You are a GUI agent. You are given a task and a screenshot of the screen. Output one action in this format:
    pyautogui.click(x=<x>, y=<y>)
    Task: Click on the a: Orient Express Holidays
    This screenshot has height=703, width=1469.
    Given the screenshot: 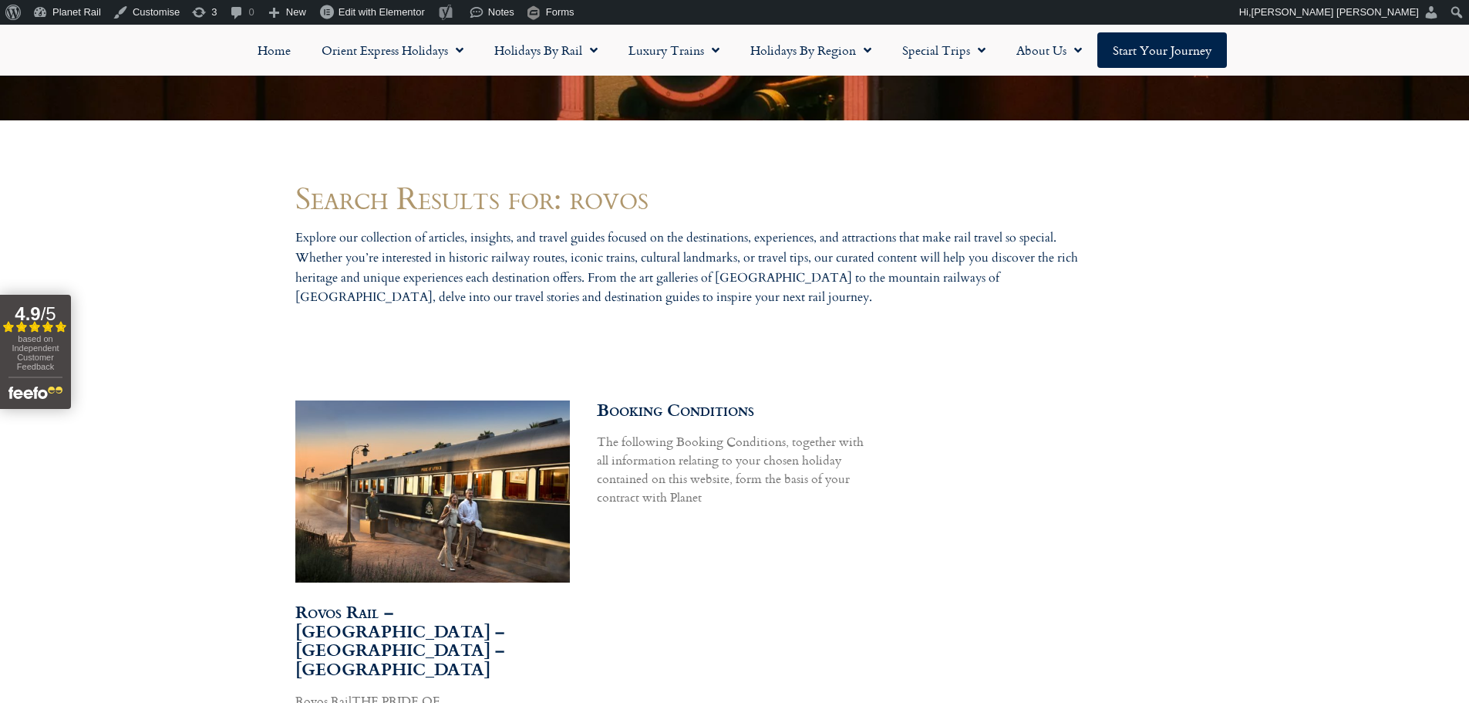 What is the action you would take?
    pyautogui.click(x=393, y=50)
    